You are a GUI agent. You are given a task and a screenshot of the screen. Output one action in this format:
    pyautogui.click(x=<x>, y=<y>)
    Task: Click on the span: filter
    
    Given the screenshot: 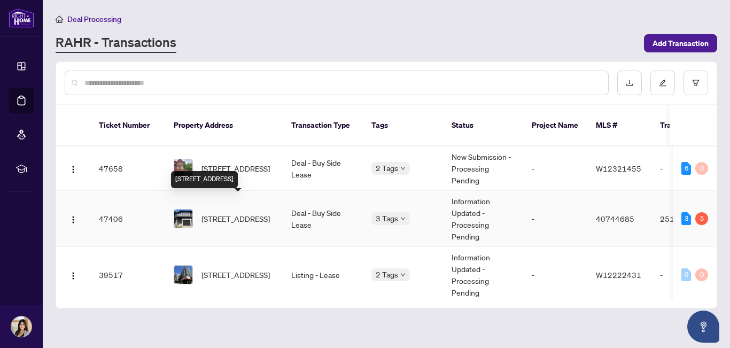 What is the action you would take?
    pyautogui.click(x=696, y=83)
    